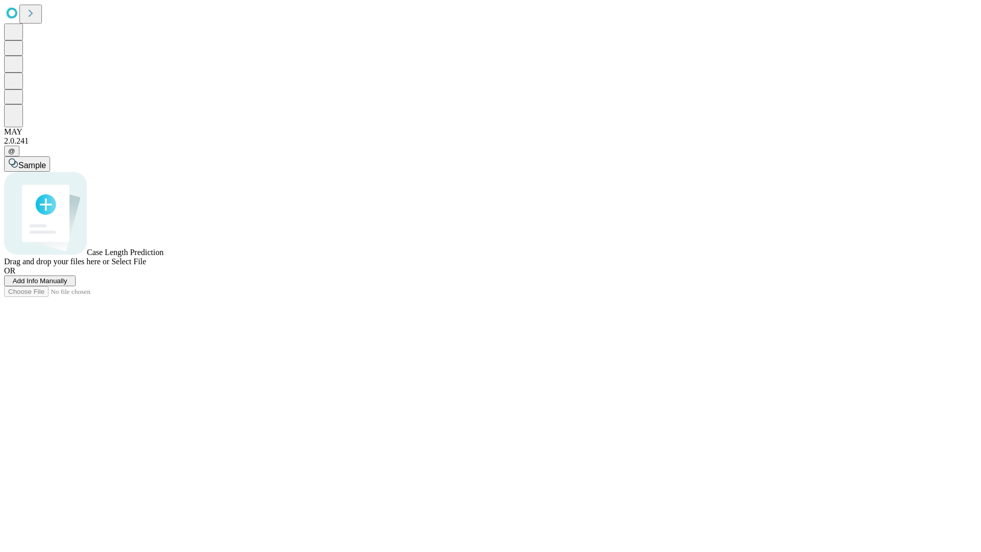 The height and width of the screenshot is (552, 981). Describe the element at coordinates (490, 132) in the screenshot. I see `div: MAY` at that location.